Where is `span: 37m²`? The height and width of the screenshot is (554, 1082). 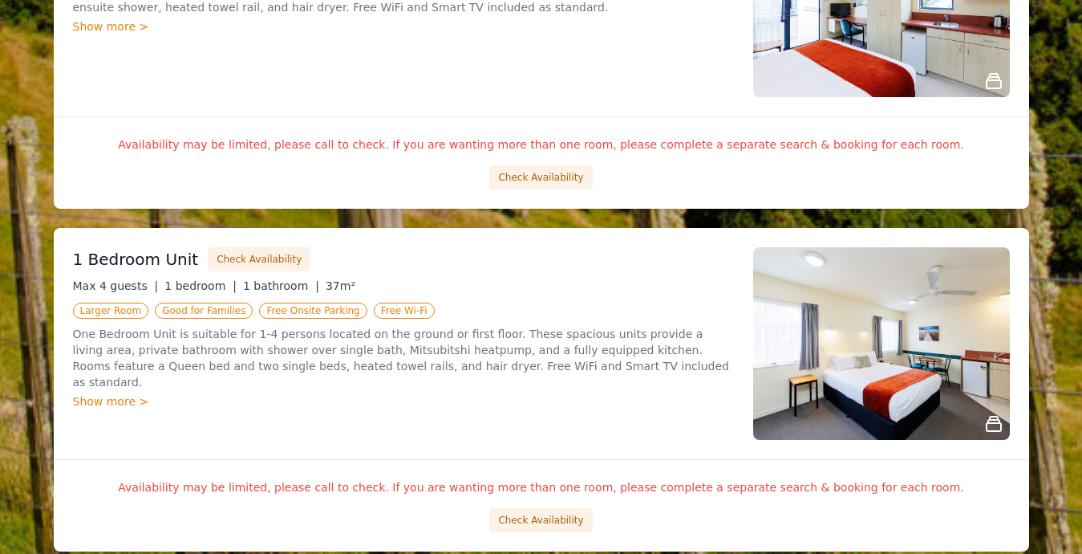
span: 37m² is located at coordinates (340, 286).